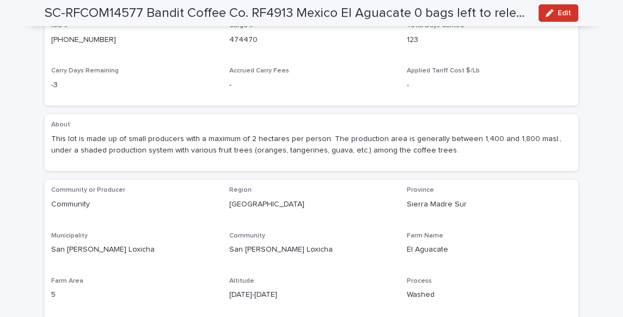 The width and height of the screenshot is (623, 317). I want to click on span: Municipality, so click(69, 236).